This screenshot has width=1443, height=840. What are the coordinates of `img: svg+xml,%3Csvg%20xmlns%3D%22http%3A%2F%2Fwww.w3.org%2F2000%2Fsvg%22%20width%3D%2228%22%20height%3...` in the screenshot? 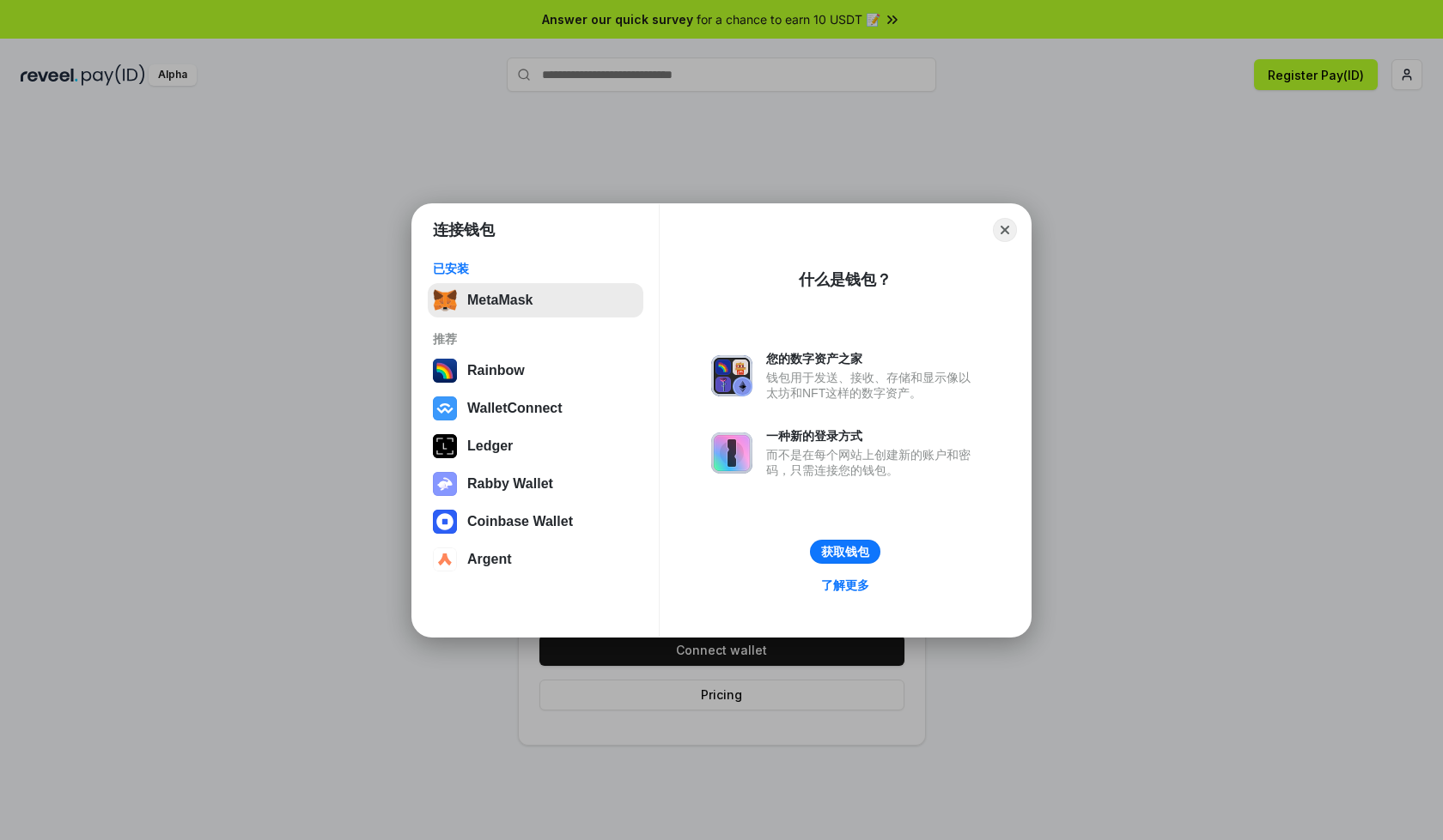 It's located at (445, 447).